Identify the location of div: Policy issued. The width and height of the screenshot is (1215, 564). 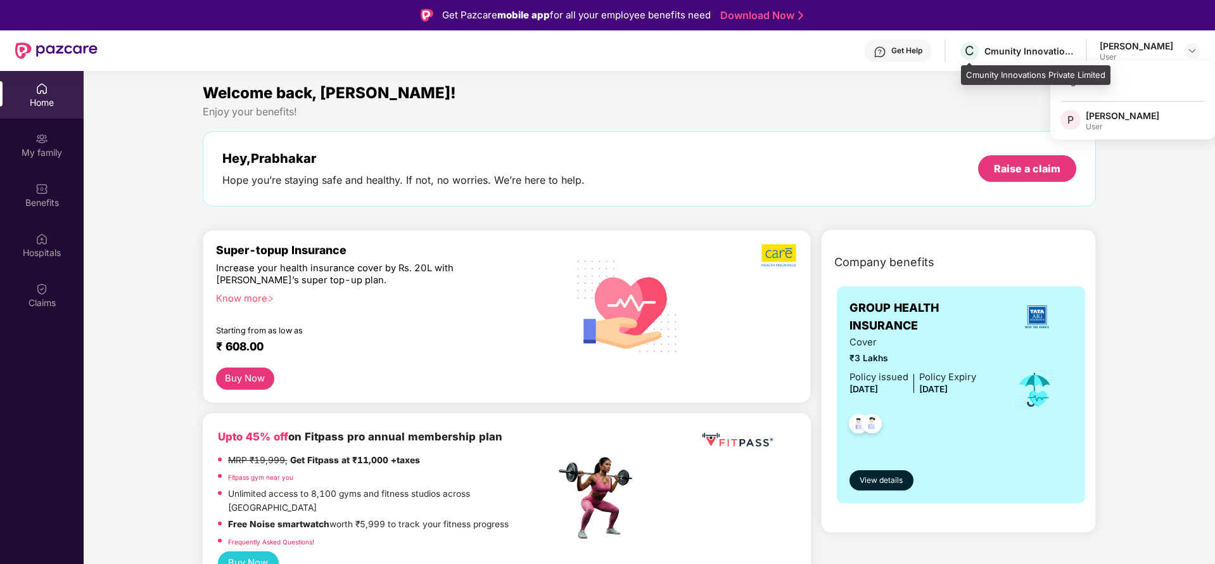
(879, 377).